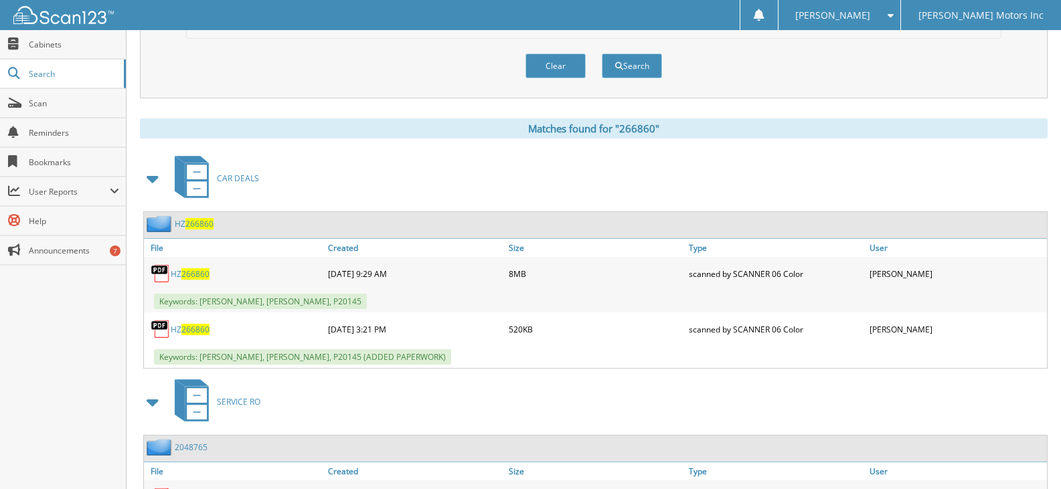 The width and height of the screenshot is (1061, 489). What do you see at coordinates (74, 103) in the screenshot?
I see `span: Scan` at bounding box center [74, 103].